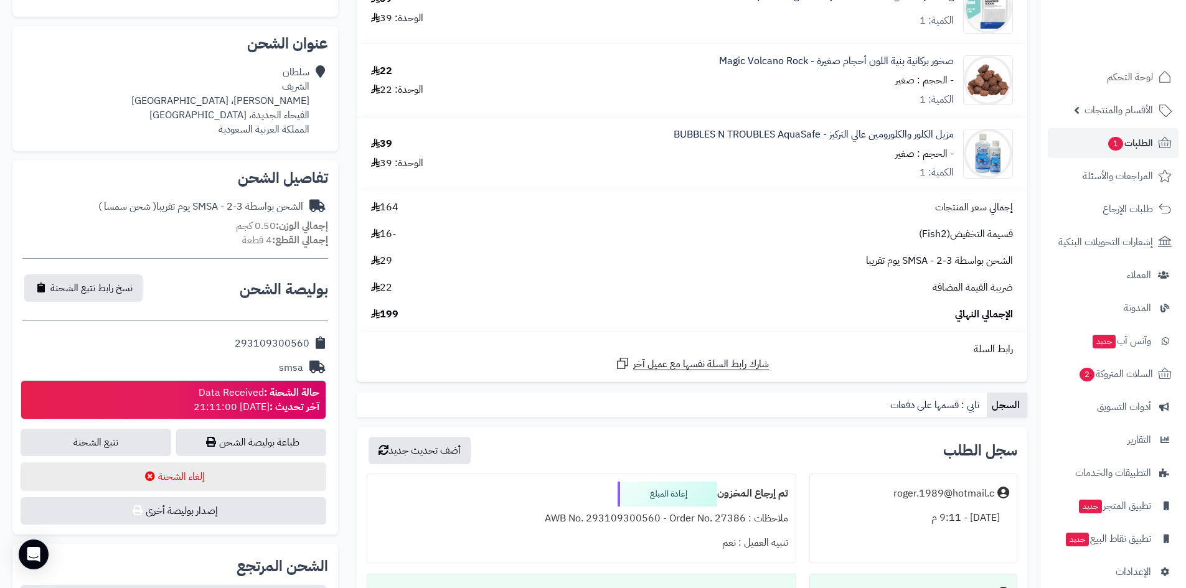  What do you see at coordinates (1130, 77) in the screenshot?
I see `span: لوحة التحكم` at bounding box center [1130, 77].